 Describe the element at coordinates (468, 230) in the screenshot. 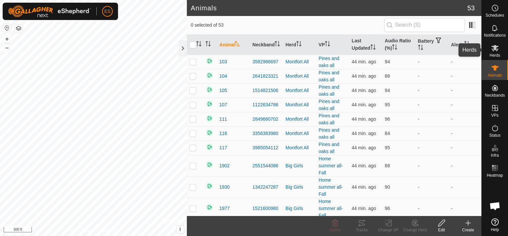

I see `div: Create` at that location.